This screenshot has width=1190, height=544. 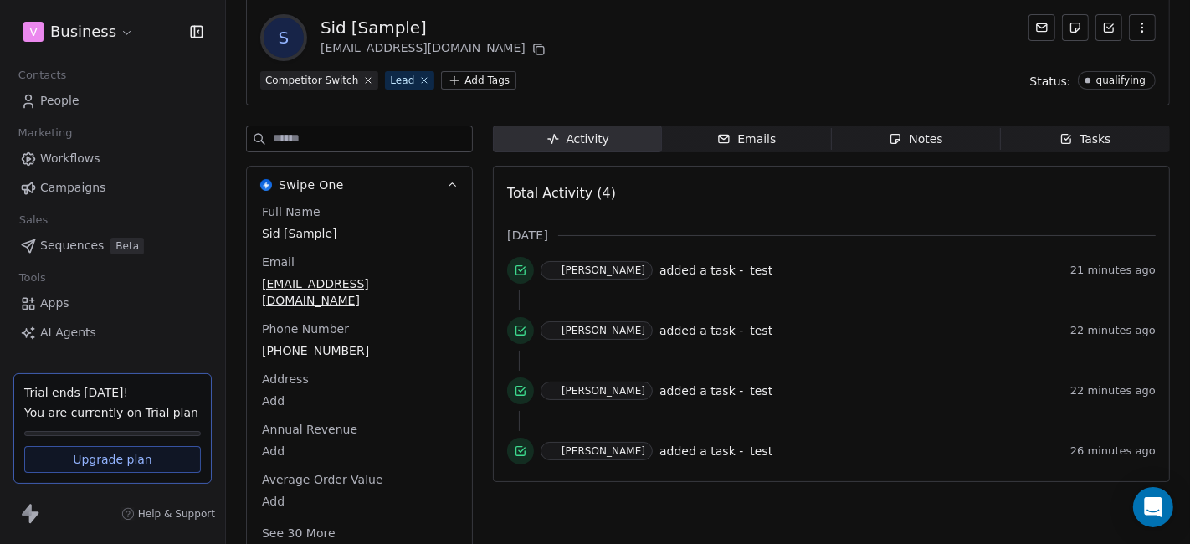 What do you see at coordinates (112, 187) in the screenshot?
I see `a: Campaigns` at bounding box center [112, 187].